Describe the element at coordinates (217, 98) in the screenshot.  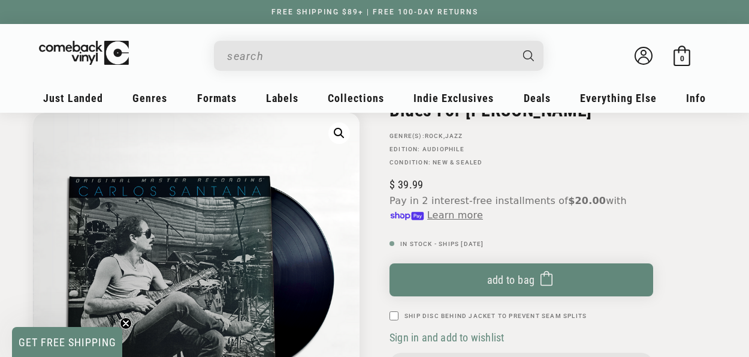
I see `span: Formats` at that location.